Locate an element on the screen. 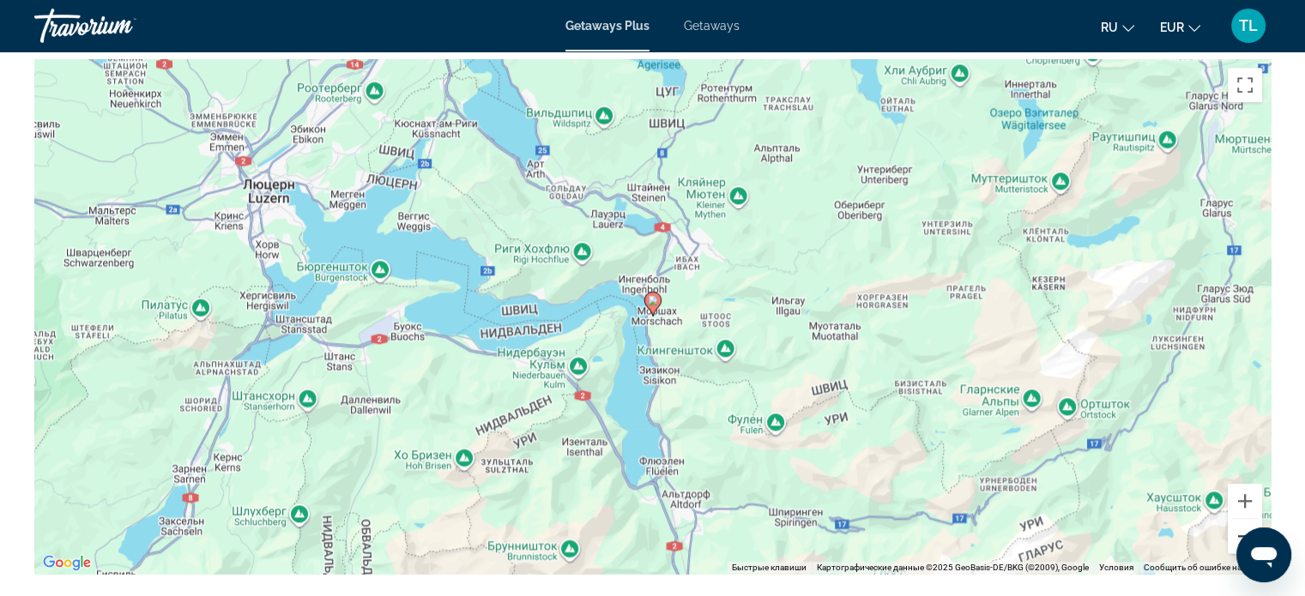 The width and height of the screenshot is (1305, 596). a: Getaways is located at coordinates (711, 26).